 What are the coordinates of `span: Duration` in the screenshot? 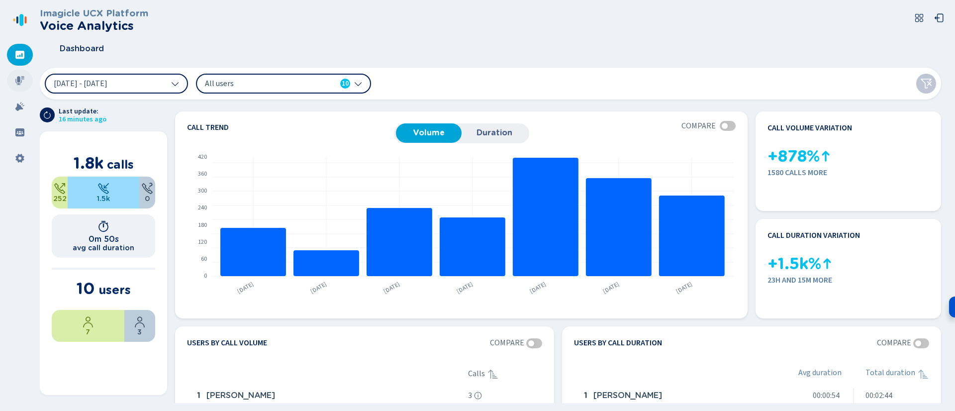 It's located at (494, 133).